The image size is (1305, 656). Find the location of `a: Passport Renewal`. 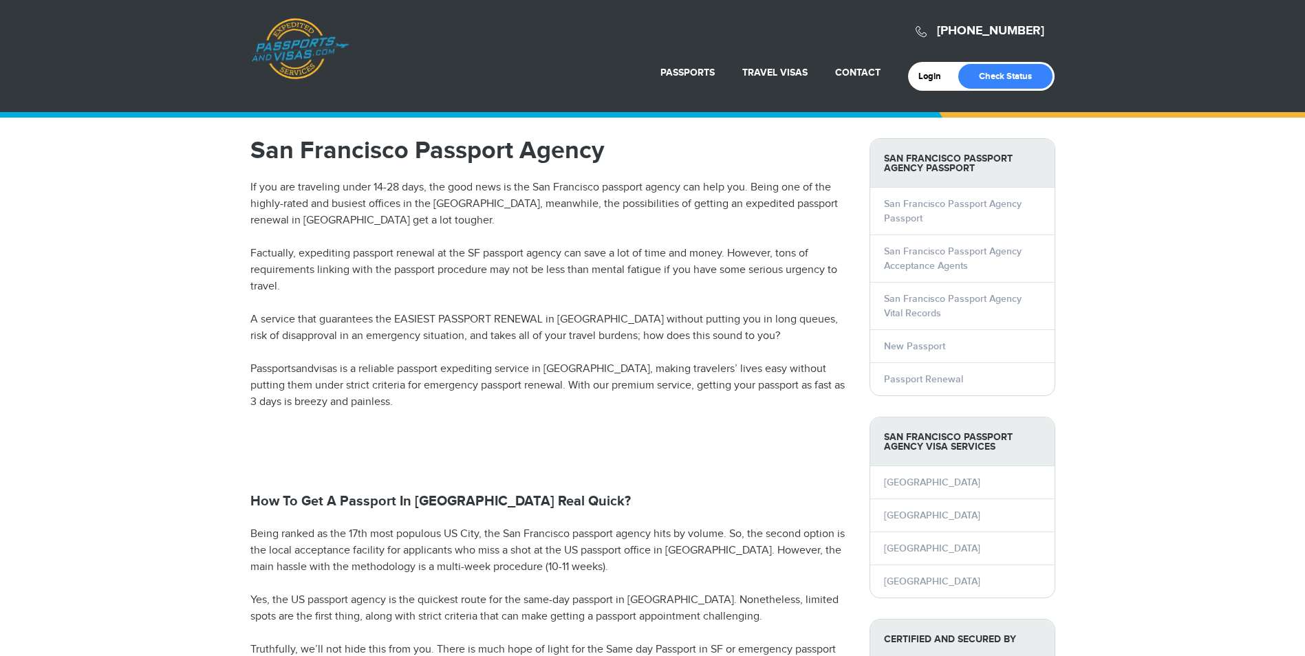

a: Passport Renewal is located at coordinates (923, 379).